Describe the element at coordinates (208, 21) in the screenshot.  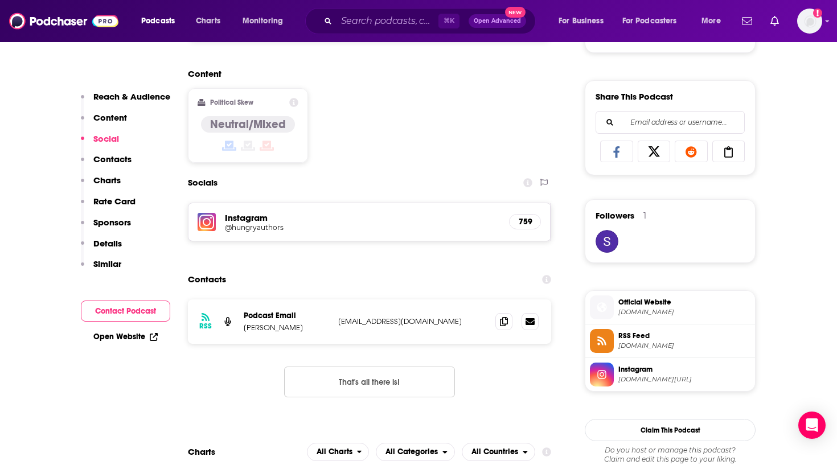
I see `a: Charts` at that location.